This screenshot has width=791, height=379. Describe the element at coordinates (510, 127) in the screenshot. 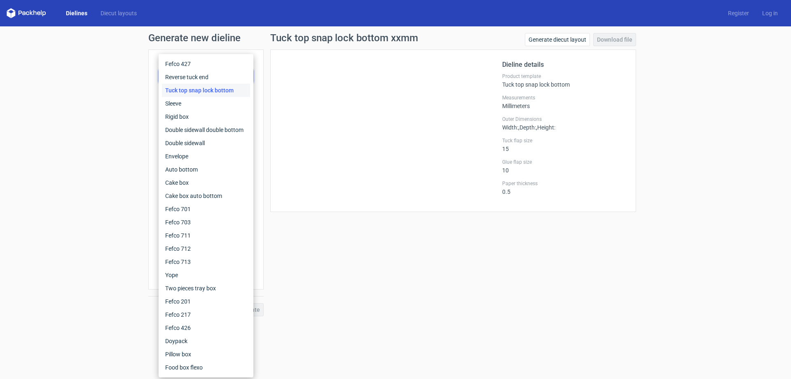

I see `span: Width :` at that location.